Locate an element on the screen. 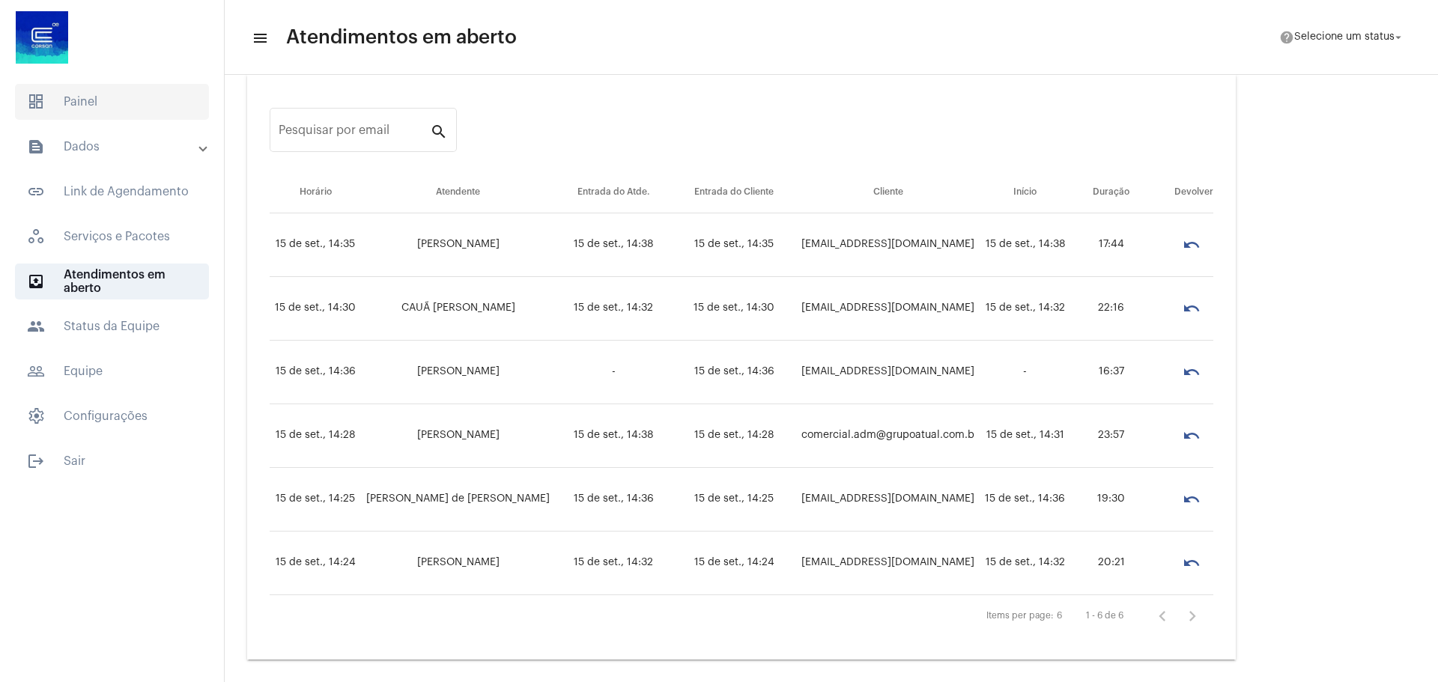  th: Início is located at coordinates (1025, 192).